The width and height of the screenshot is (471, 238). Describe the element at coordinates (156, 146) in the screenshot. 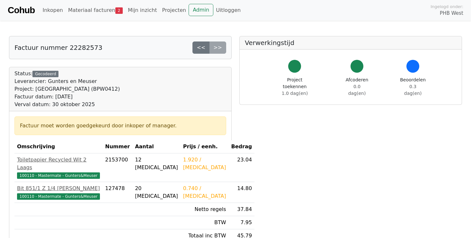

I see `th: Aantal` at that location.